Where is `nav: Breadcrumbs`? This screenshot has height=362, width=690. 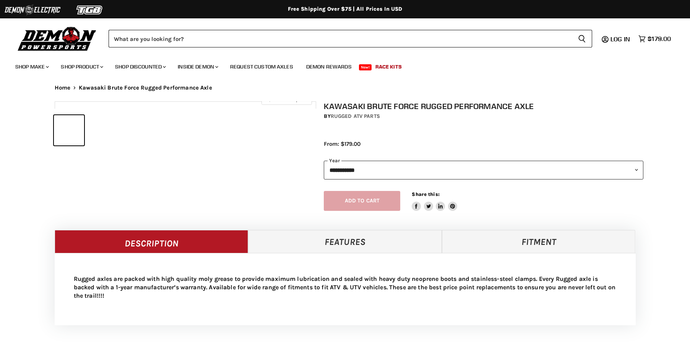
nav: Breadcrumbs is located at coordinates (345, 88).